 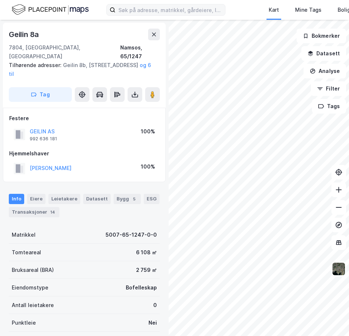 What do you see at coordinates (97, 199) in the screenshot?
I see `div: Datasett` at bounding box center [97, 199].